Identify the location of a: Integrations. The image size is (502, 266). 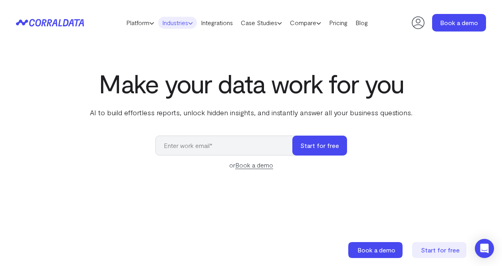
(217, 23).